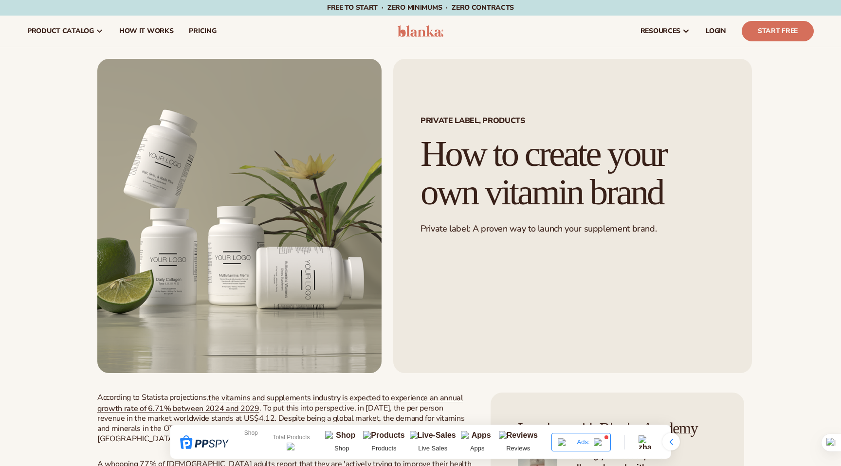 This screenshot has height=466, width=841. Describe the element at coordinates (660, 31) in the screenshot. I see `span: resources` at that location.